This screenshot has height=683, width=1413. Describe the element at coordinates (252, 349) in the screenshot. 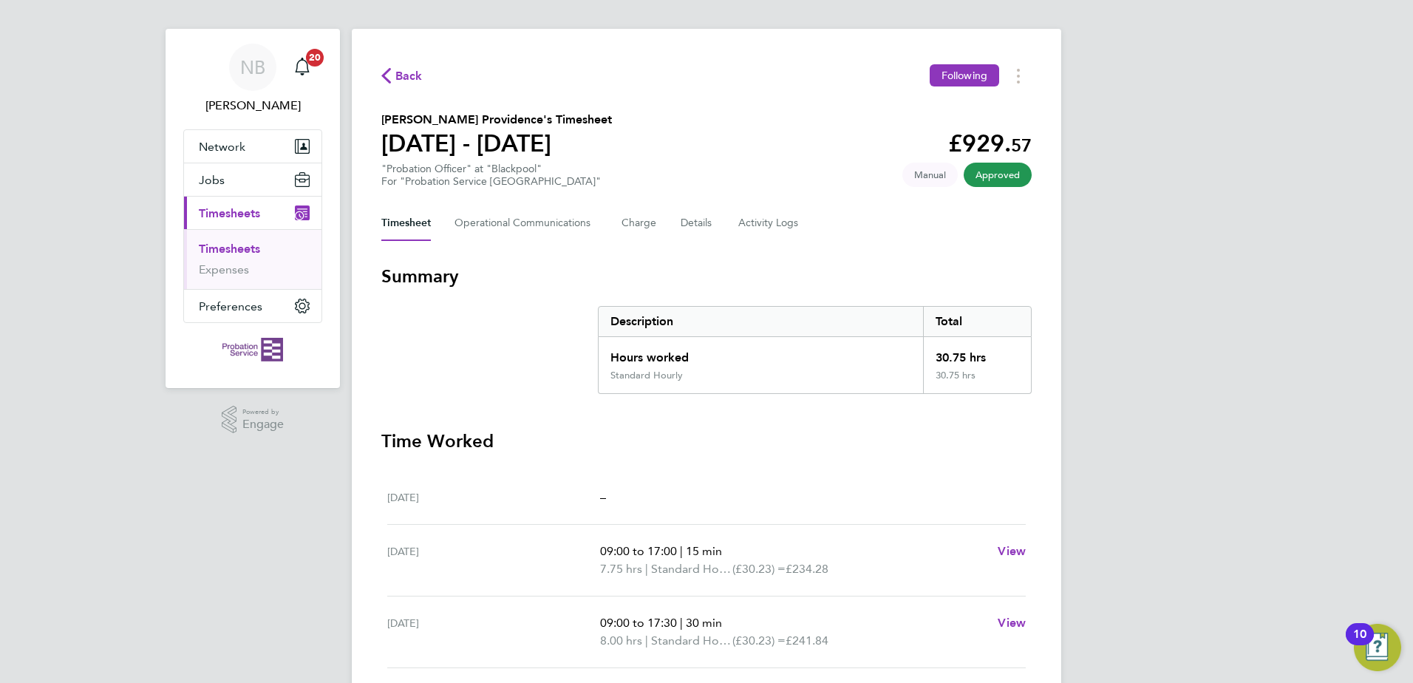

I see `img: probationservice-logo-retina.png` at that location.